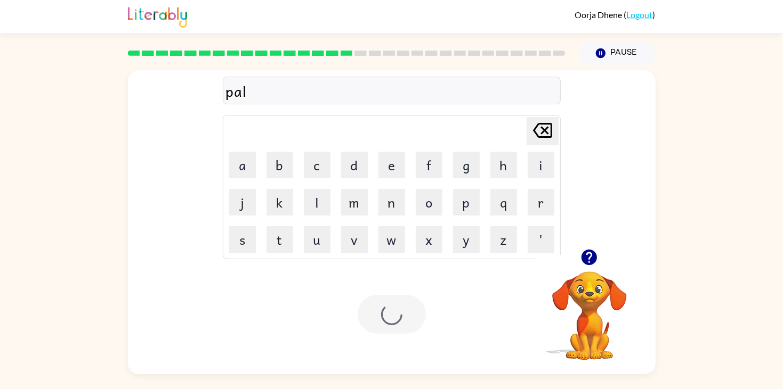  Describe the element at coordinates (280, 202) in the screenshot. I see `button: k` at that location.